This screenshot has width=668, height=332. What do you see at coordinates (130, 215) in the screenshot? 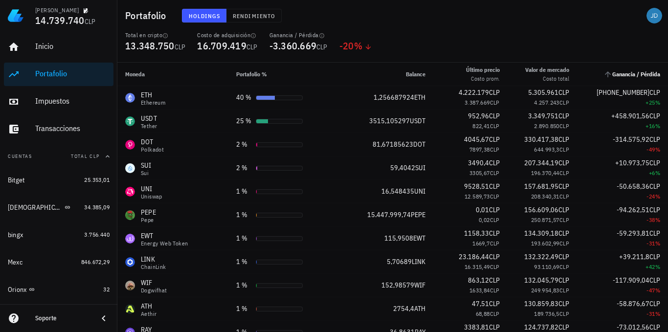
I see `div: PEPE-icon` at bounding box center [130, 215].